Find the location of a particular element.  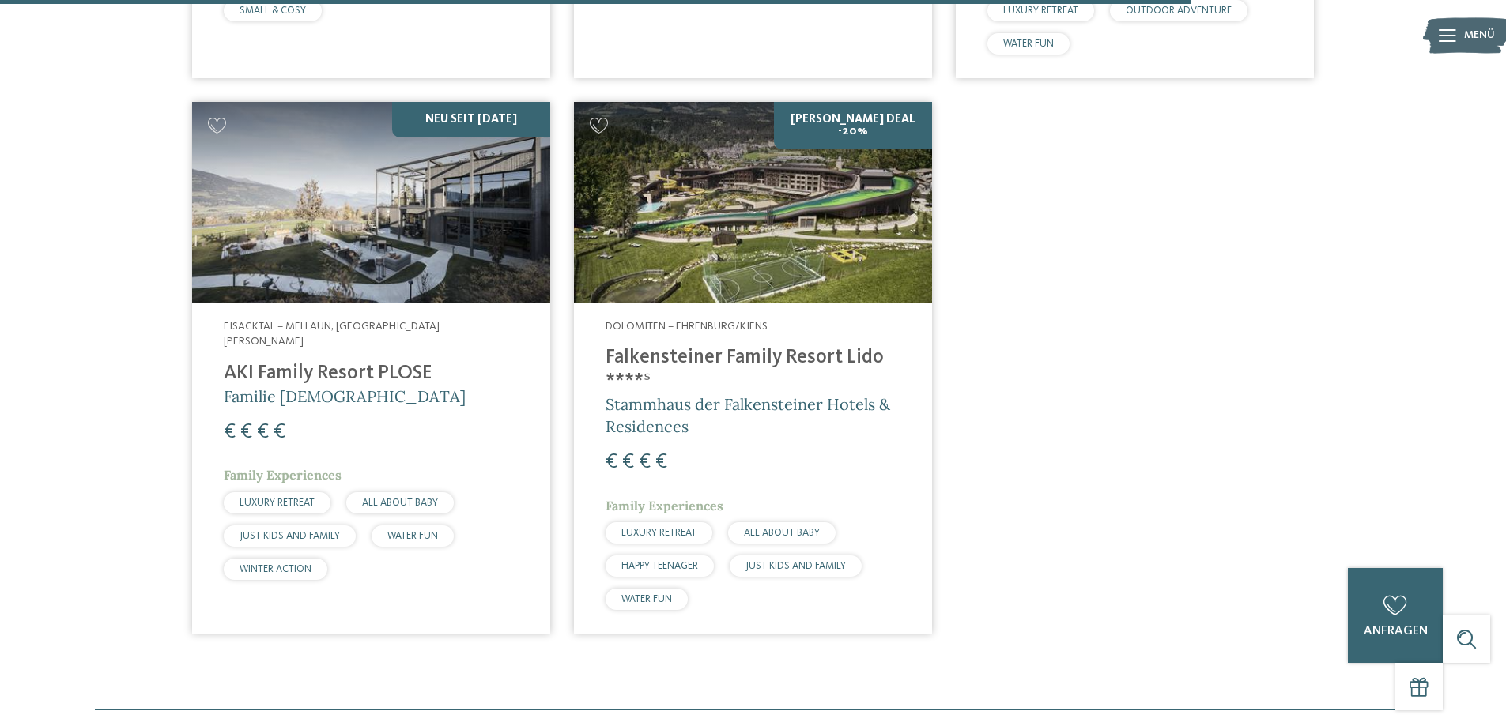

span: WINTER ACTION is located at coordinates (275, 569).